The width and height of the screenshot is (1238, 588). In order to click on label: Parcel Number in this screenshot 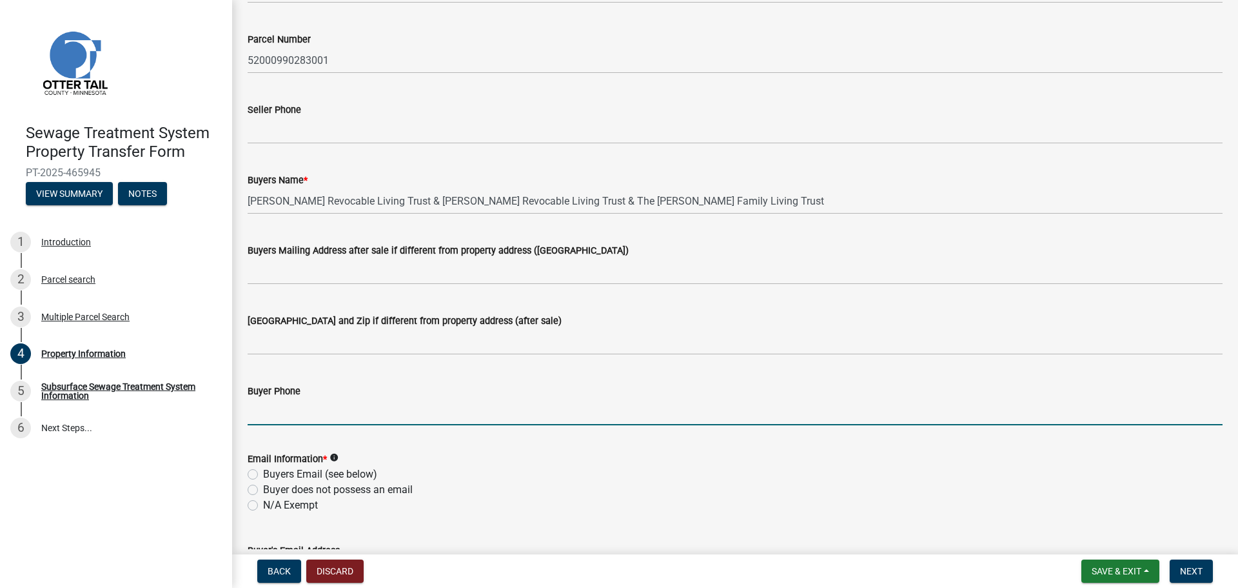, I will do `click(279, 40)`.